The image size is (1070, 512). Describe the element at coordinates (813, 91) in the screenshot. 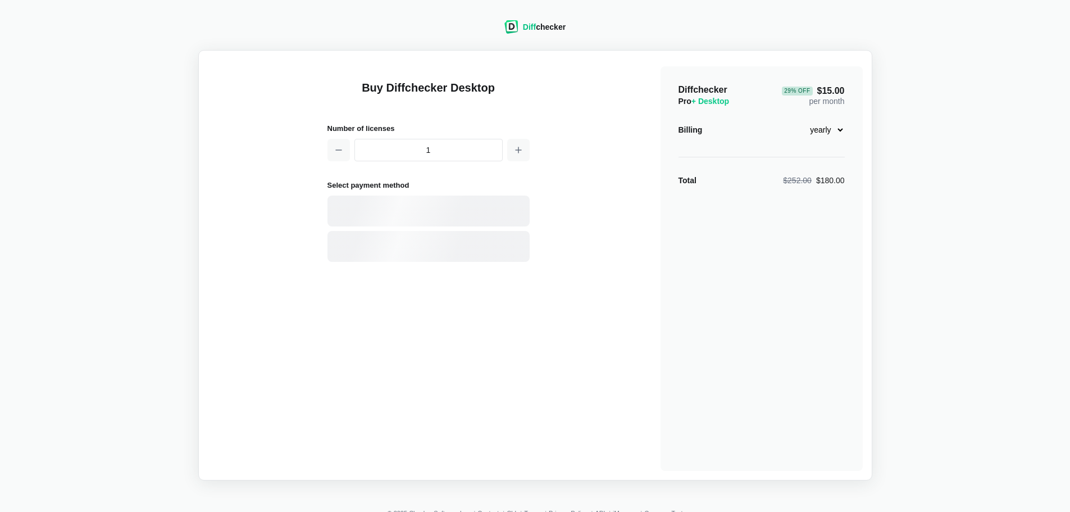

I see `span: $15.00` at that location.